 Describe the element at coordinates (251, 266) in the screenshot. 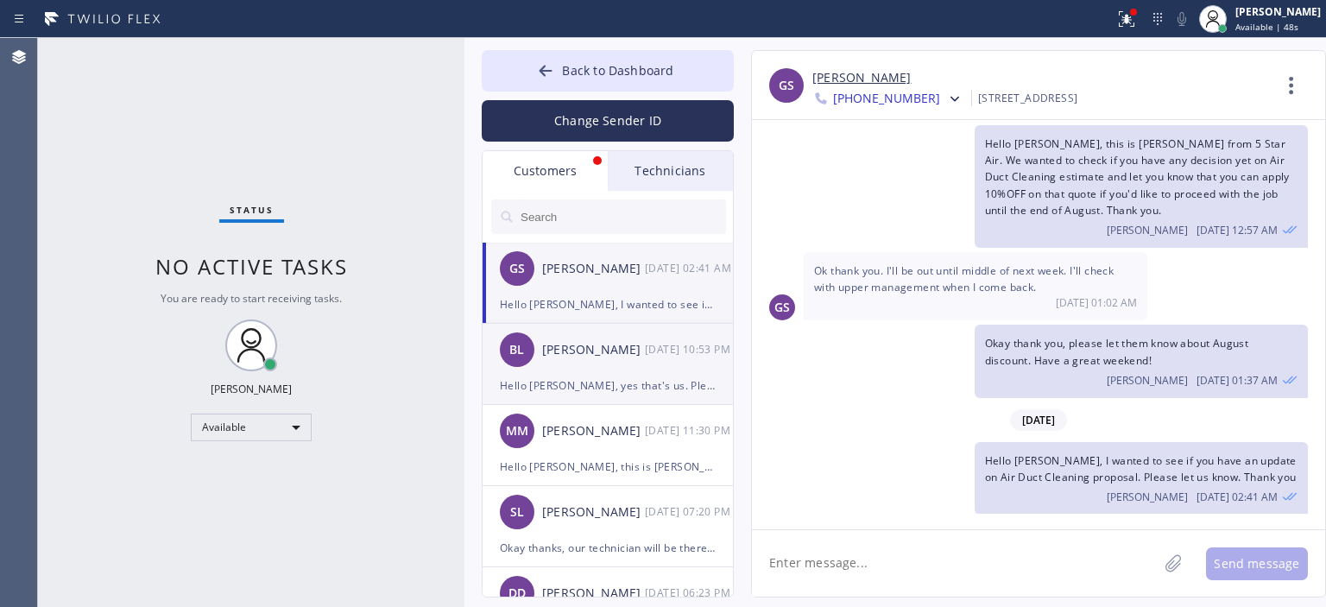

I see `span: No active tasks` at that location.